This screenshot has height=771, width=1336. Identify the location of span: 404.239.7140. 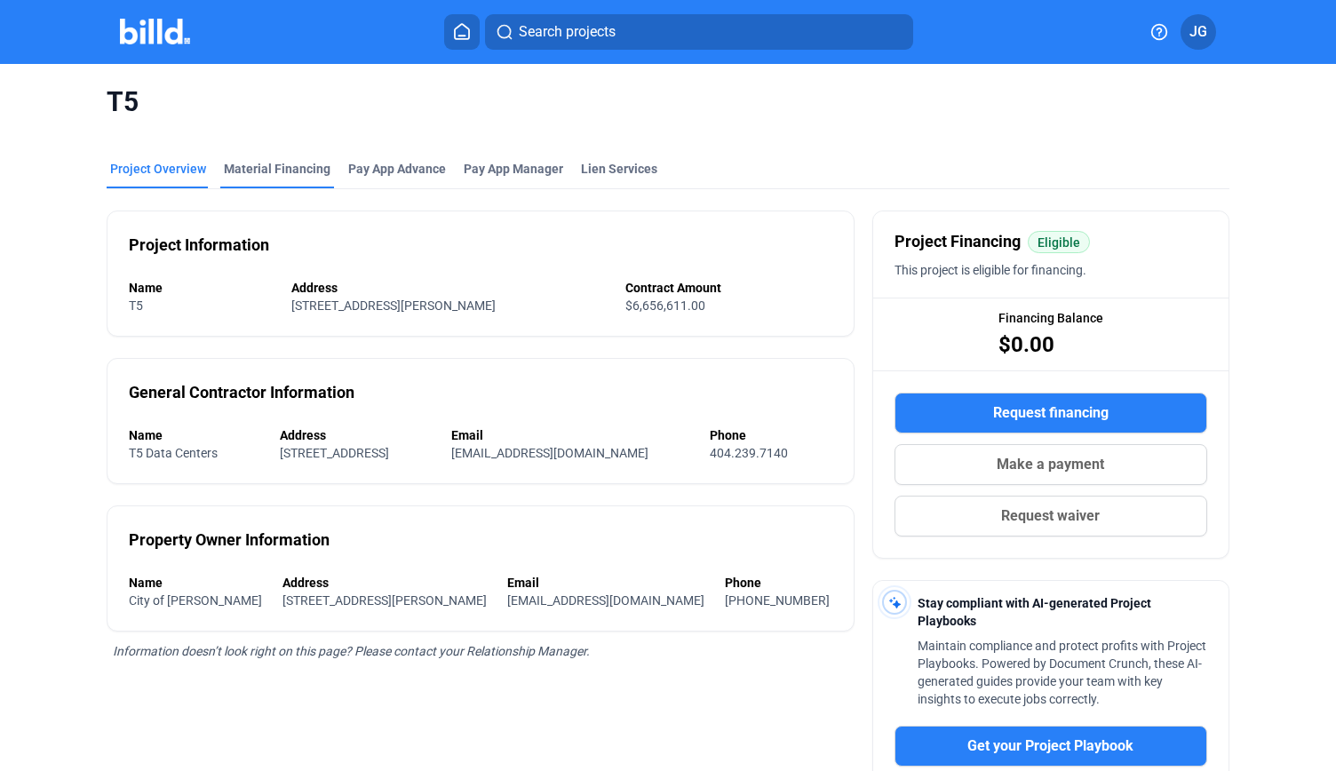
(749, 453).